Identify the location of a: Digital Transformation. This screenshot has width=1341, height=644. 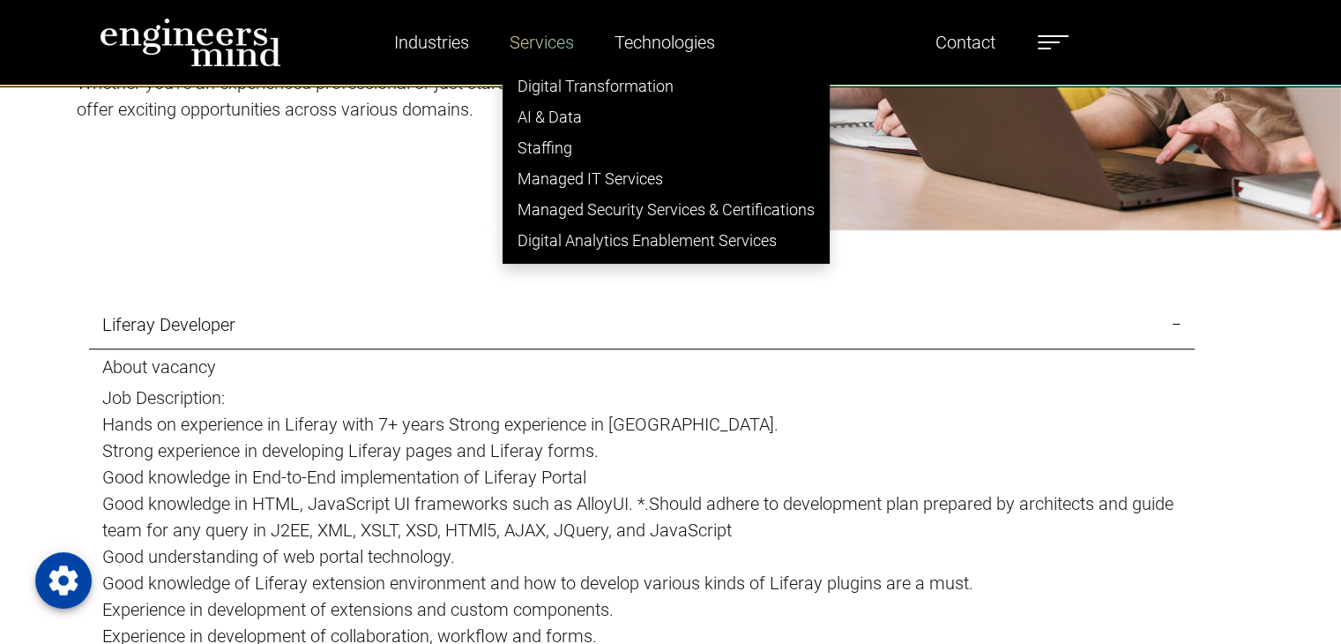
(666, 86).